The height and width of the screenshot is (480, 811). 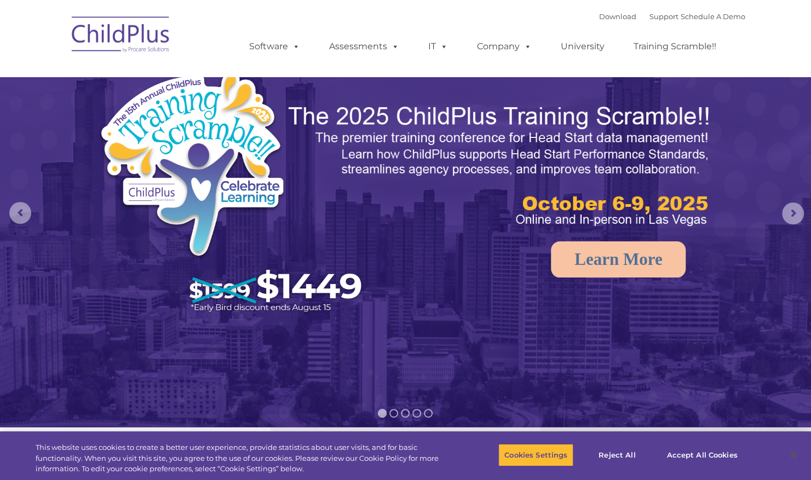 What do you see at coordinates (618, 259) in the screenshot?
I see `a: Learn More` at bounding box center [618, 259].